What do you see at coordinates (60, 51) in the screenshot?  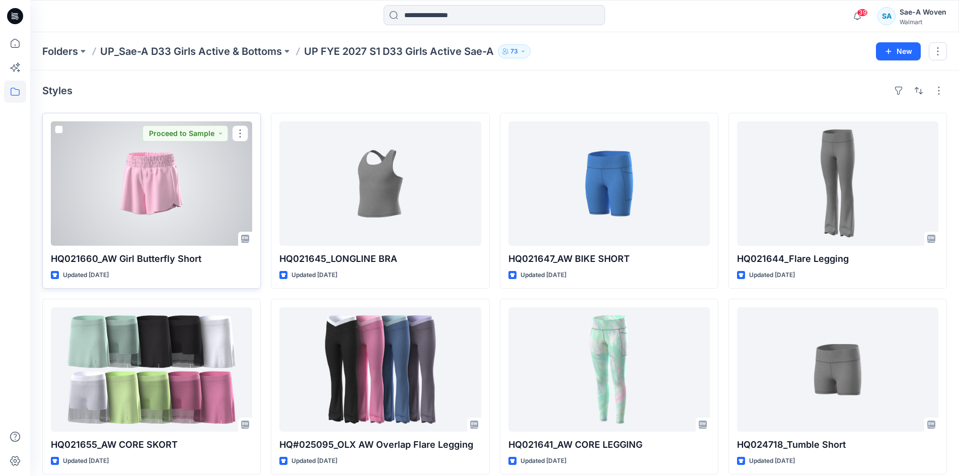 I see `a: Folders` at bounding box center [60, 51].